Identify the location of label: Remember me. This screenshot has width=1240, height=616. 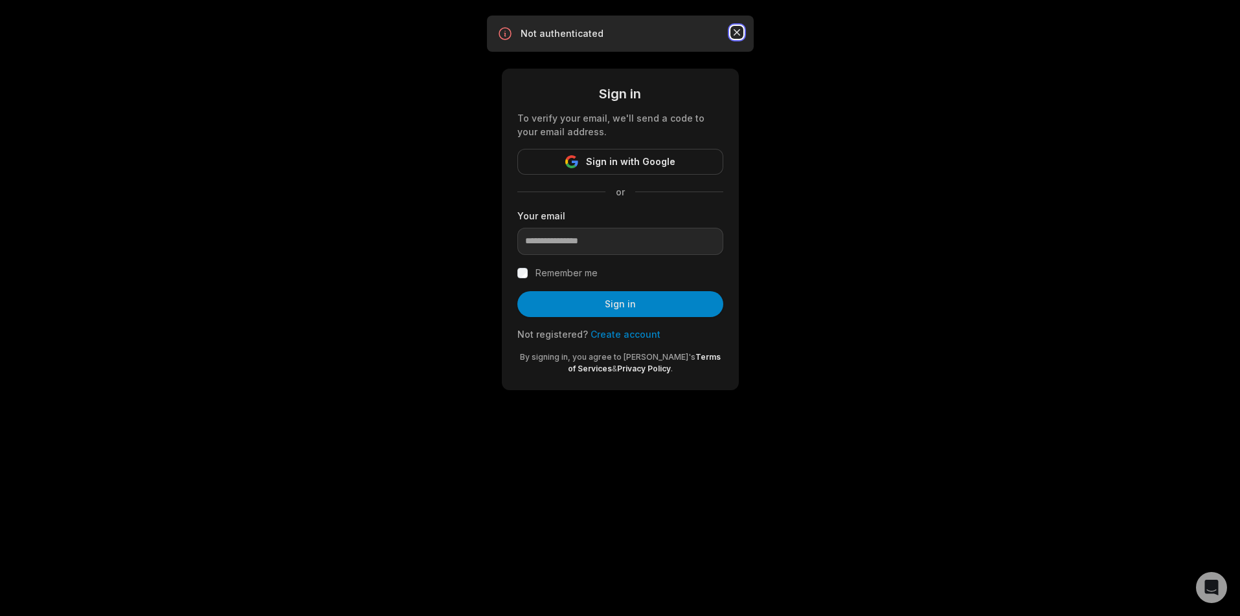
(567, 273).